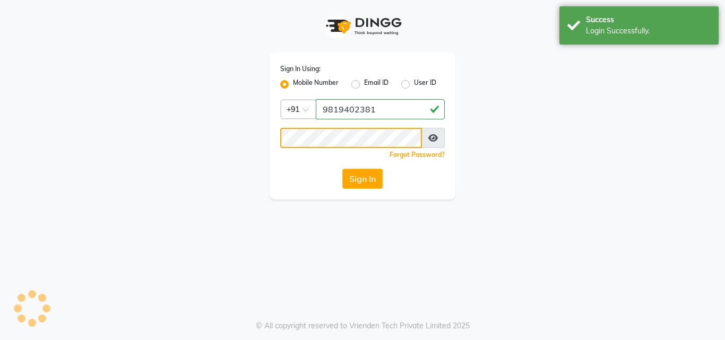 The image size is (725, 340). What do you see at coordinates (376, 84) in the screenshot?
I see `label: Email ID` at bounding box center [376, 84].